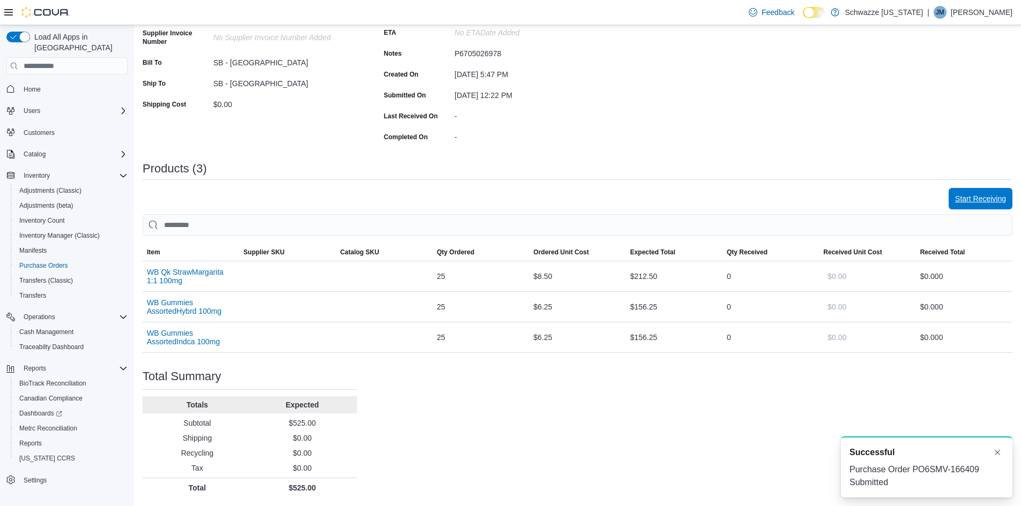 The width and height of the screenshot is (1021, 506). I want to click on button: BioTrack Reconciliation, so click(71, 384).